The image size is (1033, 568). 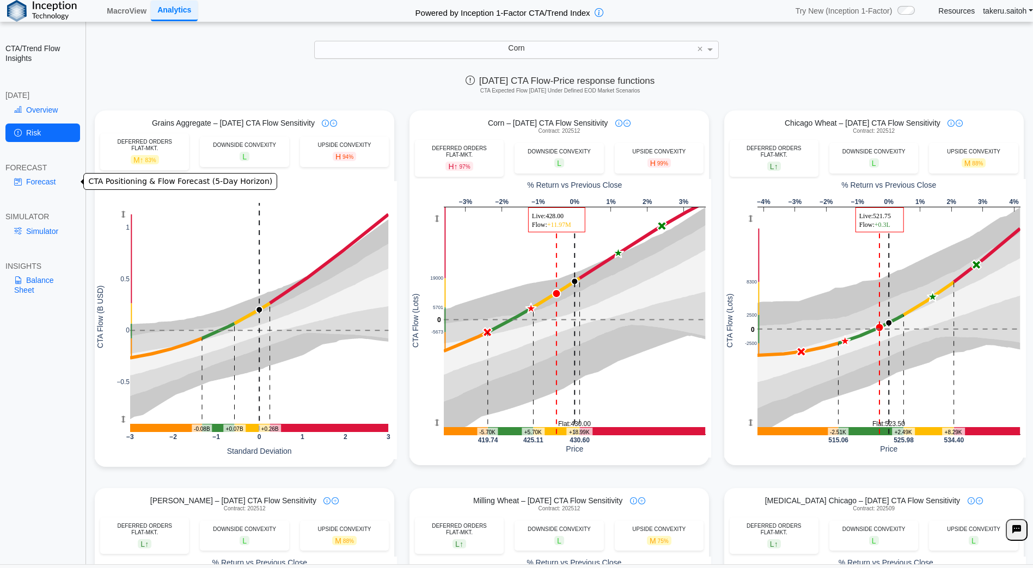 What do you see at coordinates (844, 11) in the screenshot?
I see `span: Try New (Inception 1-Factor)` at bounding box center [844, 11].